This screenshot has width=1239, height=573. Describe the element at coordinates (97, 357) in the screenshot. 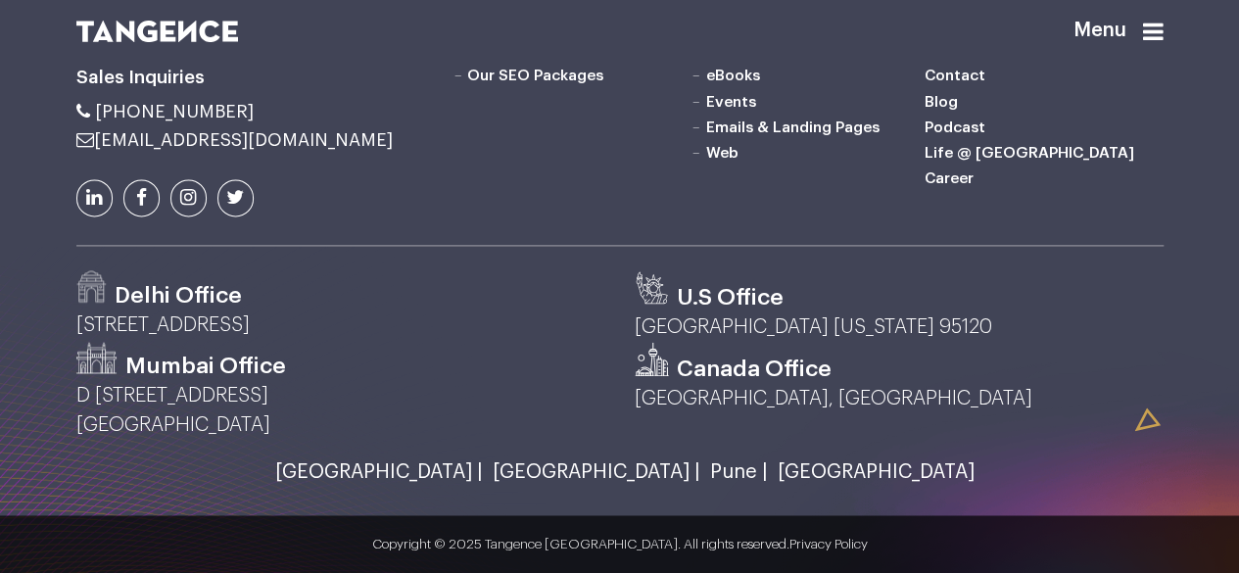

I see `img: Path-530.png` at that location.